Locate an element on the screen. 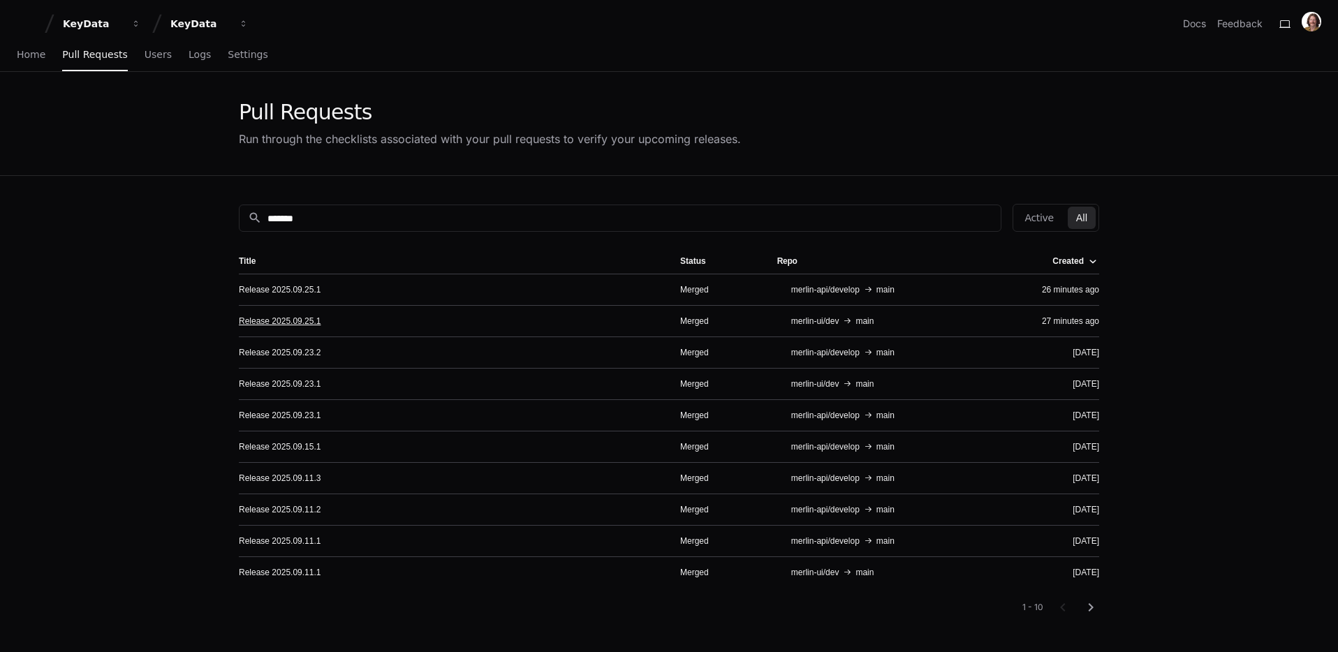 This screenshot has width=1338, height=652. span: Logs is located at coordinates (200, 54).